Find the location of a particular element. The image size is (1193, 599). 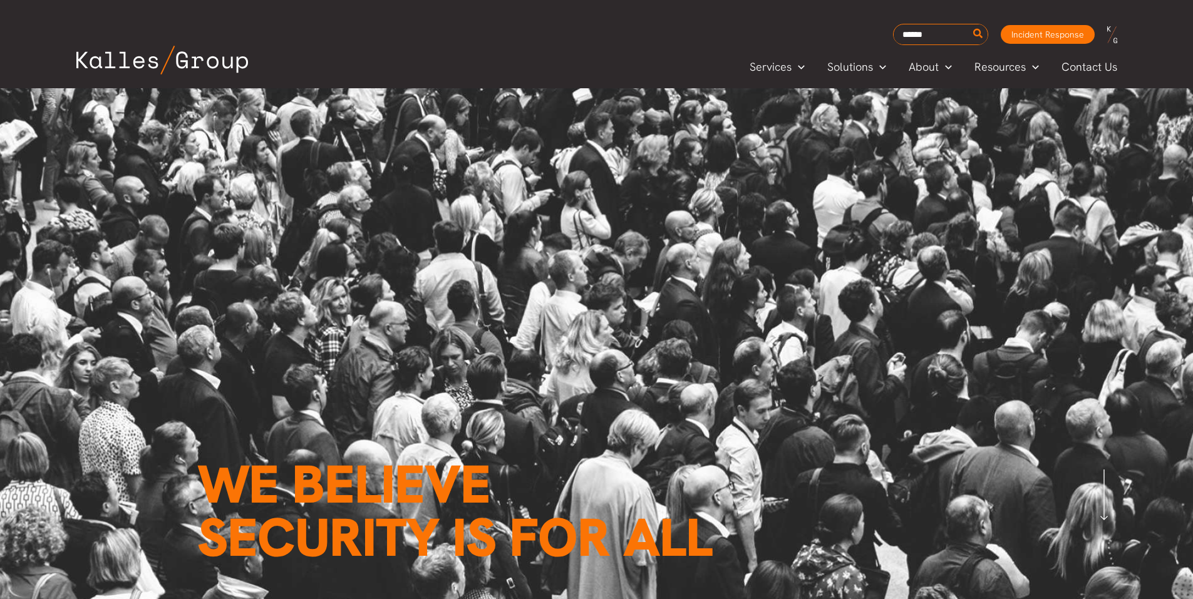

img: Kalles Group is located at coordinates (162, 60).